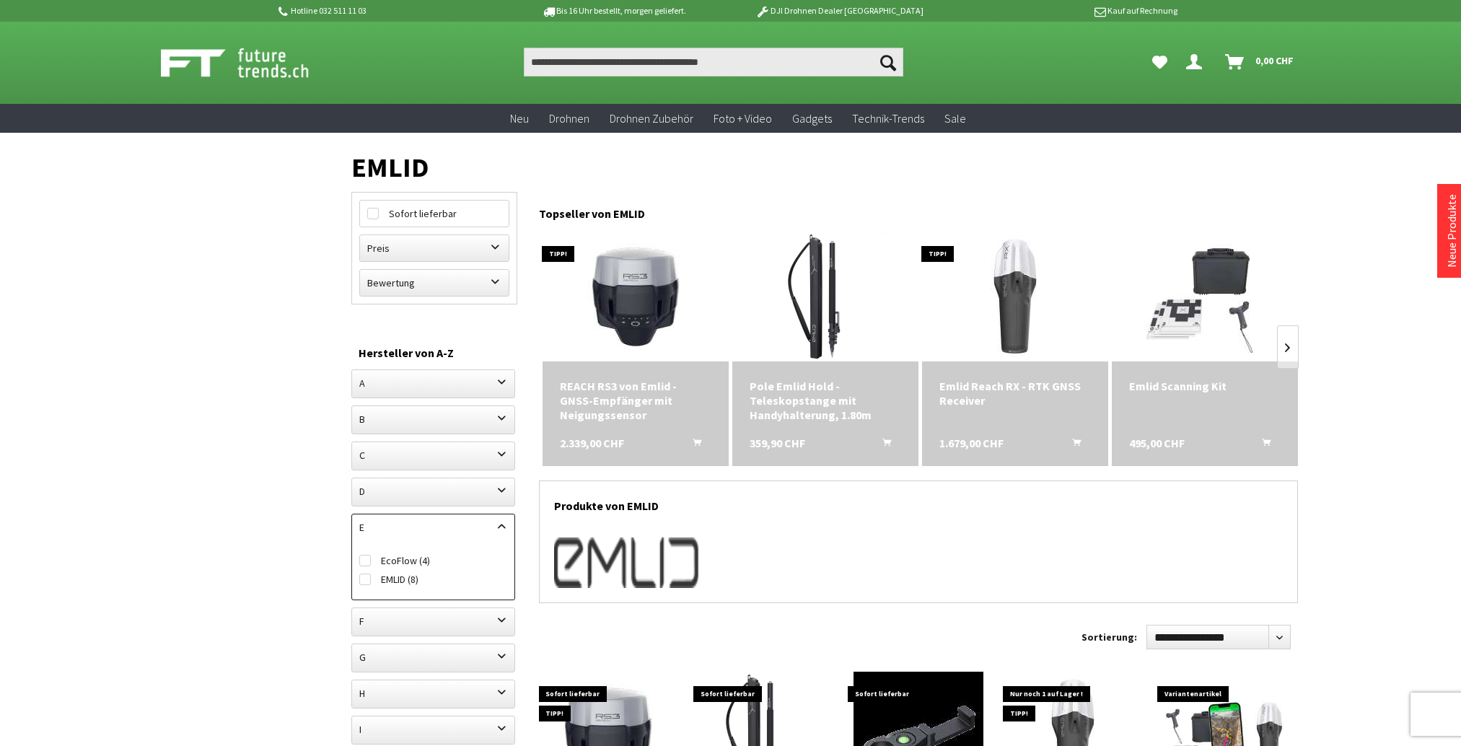 The height and width of the screenshot is (746, 1461). Describe the element at coordinates (888, 118) in the screenshot. I see `span: Technik-Trends` at that location.